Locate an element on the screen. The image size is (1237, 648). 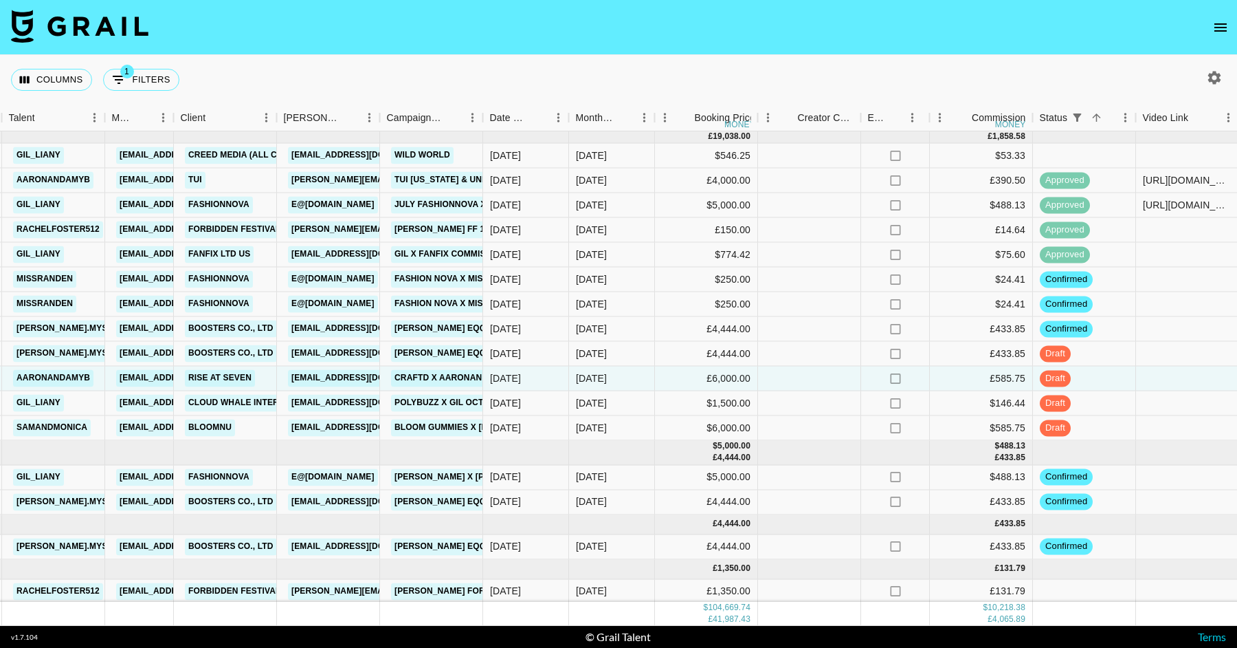
div: 41,987.43 is located at coordinates (731, 619).